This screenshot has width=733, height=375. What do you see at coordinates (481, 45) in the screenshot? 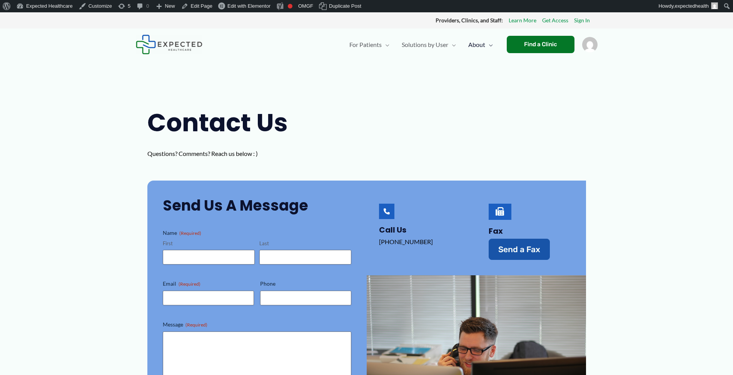
I see `a: AboutMenu Toggle` at bounding box center [481, 45].